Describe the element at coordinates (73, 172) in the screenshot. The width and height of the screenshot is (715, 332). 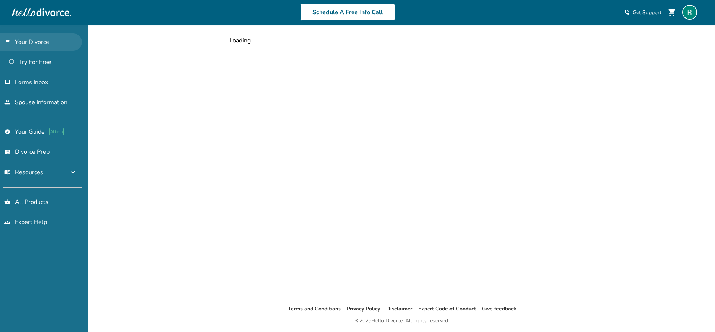
I see `span: expand_more` at that location.